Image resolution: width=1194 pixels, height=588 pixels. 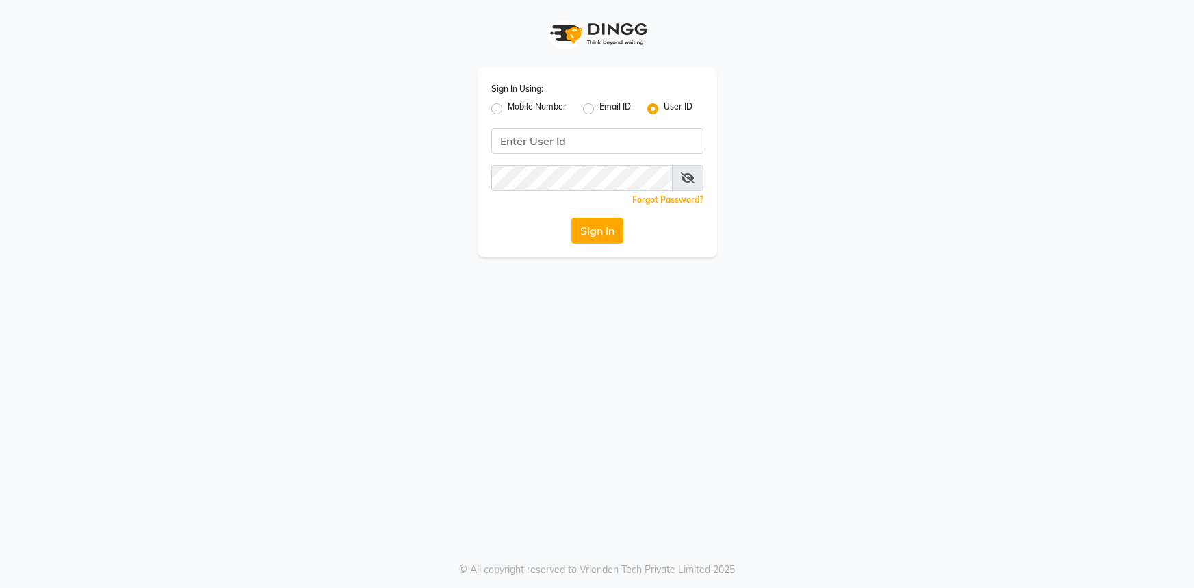 What do you see at coordinates (517, 89) in the screenshot?
I see `label: Sign In Using:` at bounding box center [517, 89].